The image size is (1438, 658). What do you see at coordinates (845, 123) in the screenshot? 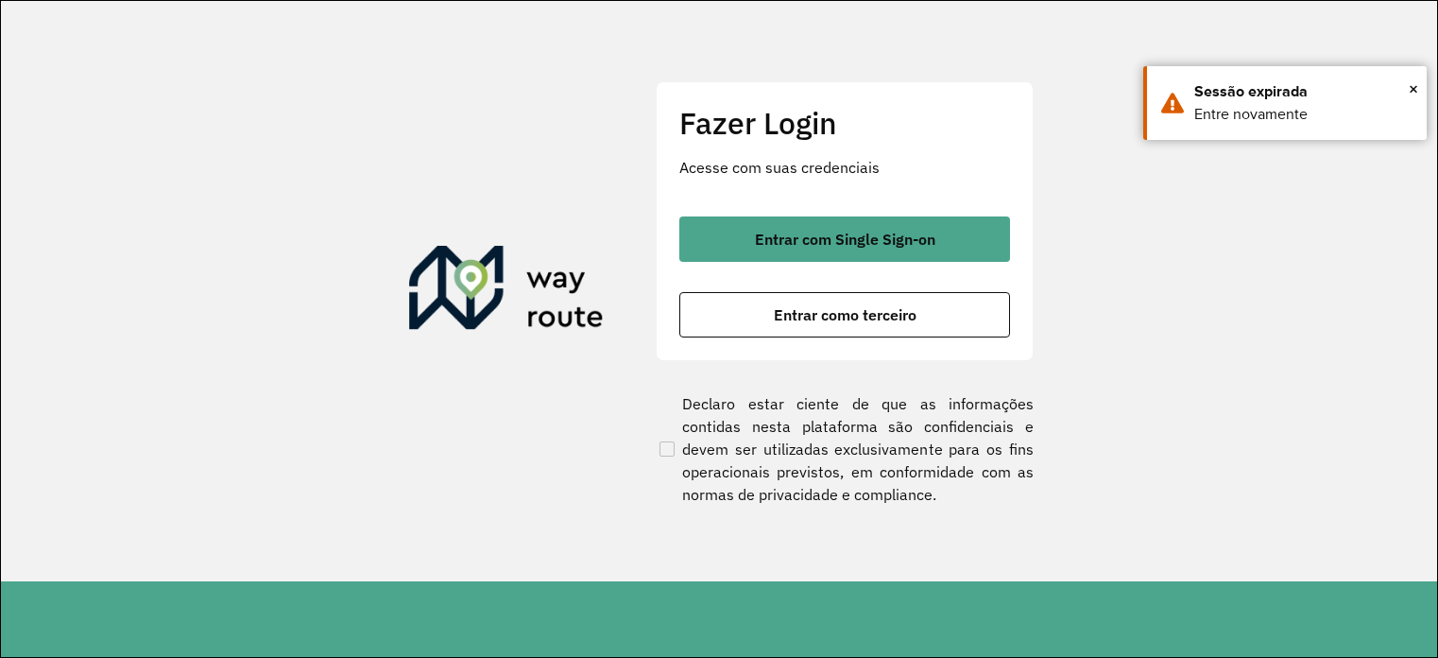
I see `h2: Fazer Login` at bounding box center [845, 123].